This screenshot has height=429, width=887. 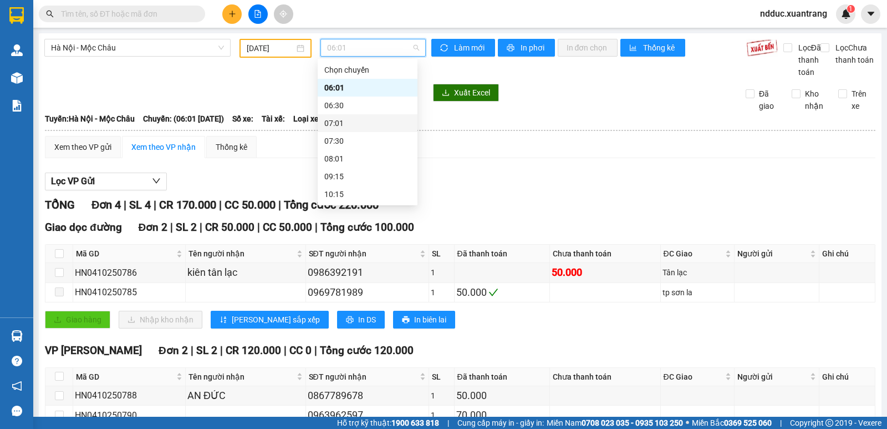 I want to click on span: copyright, so click(x=830, y=423).